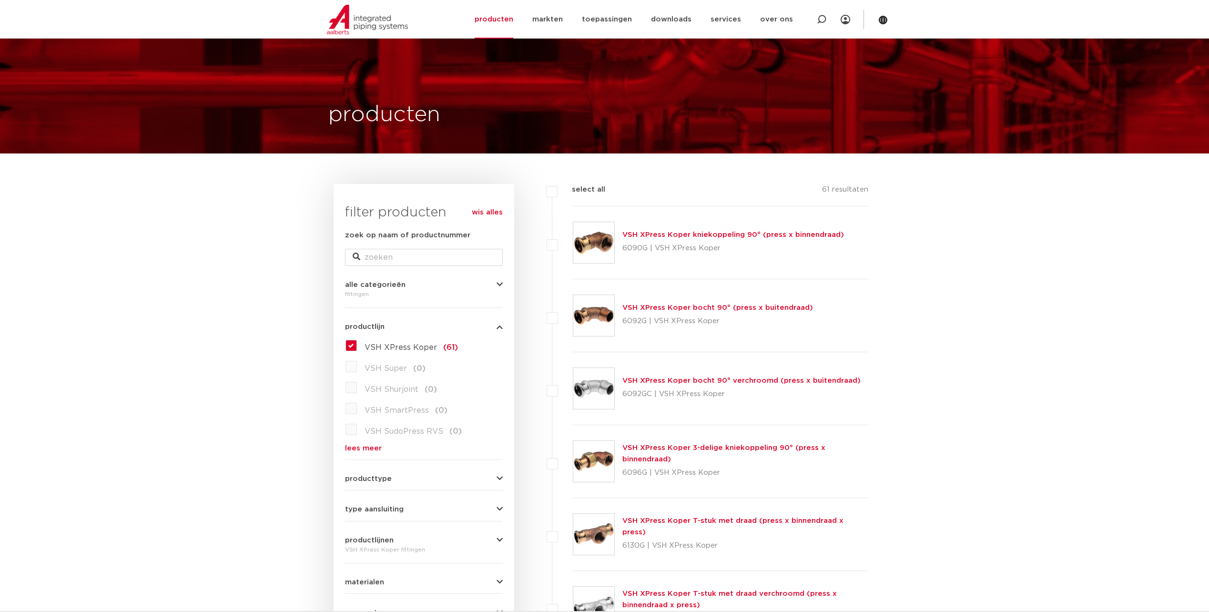 The height and width of the screenshot is (612, 1209). Describe the element at coordinates (581, 190) in the screenshot. I see `label: select all` at that location.